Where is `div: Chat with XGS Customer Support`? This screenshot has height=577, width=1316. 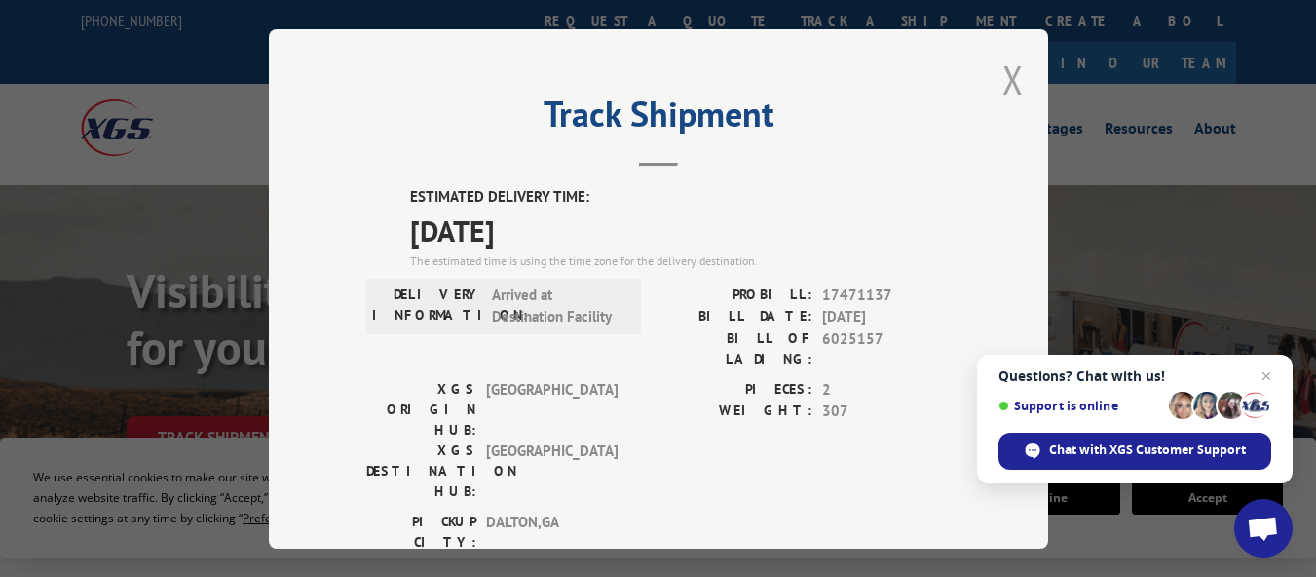 div: Chat with XGS Customer Support is located at coordinates (1135, 451).